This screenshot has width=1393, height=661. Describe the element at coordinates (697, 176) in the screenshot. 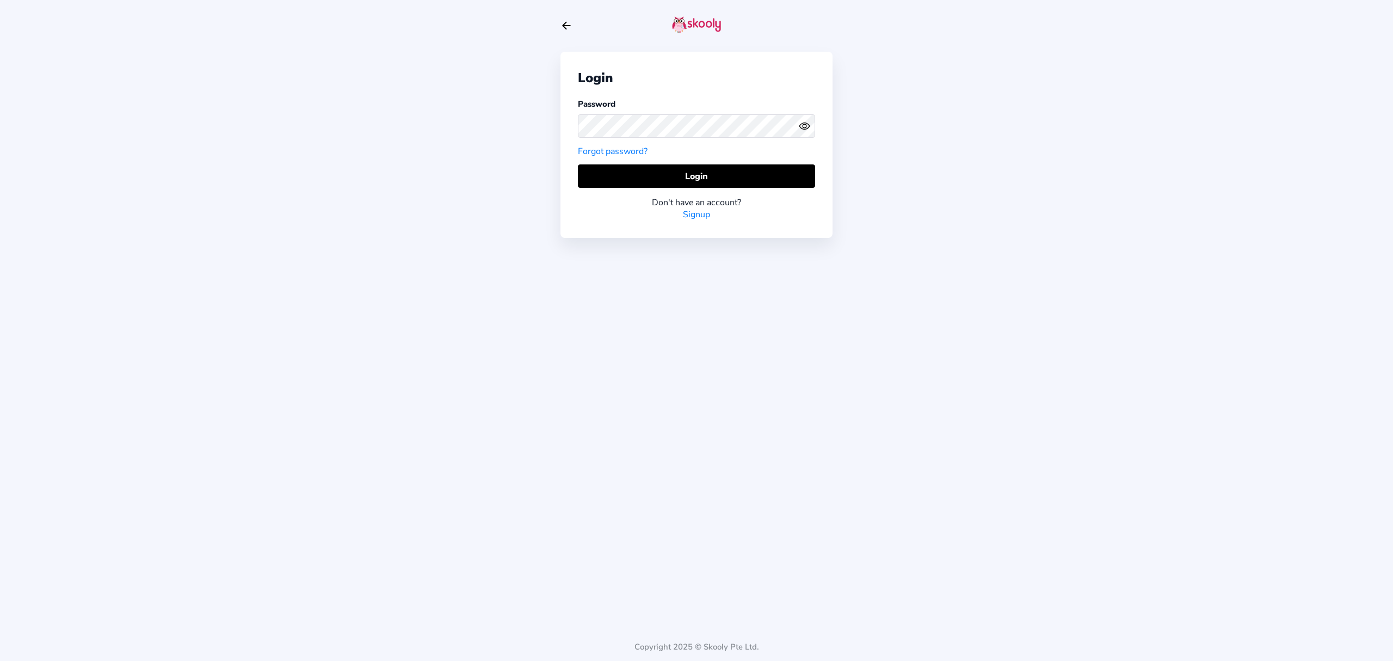

I see `button: Login` at that location.